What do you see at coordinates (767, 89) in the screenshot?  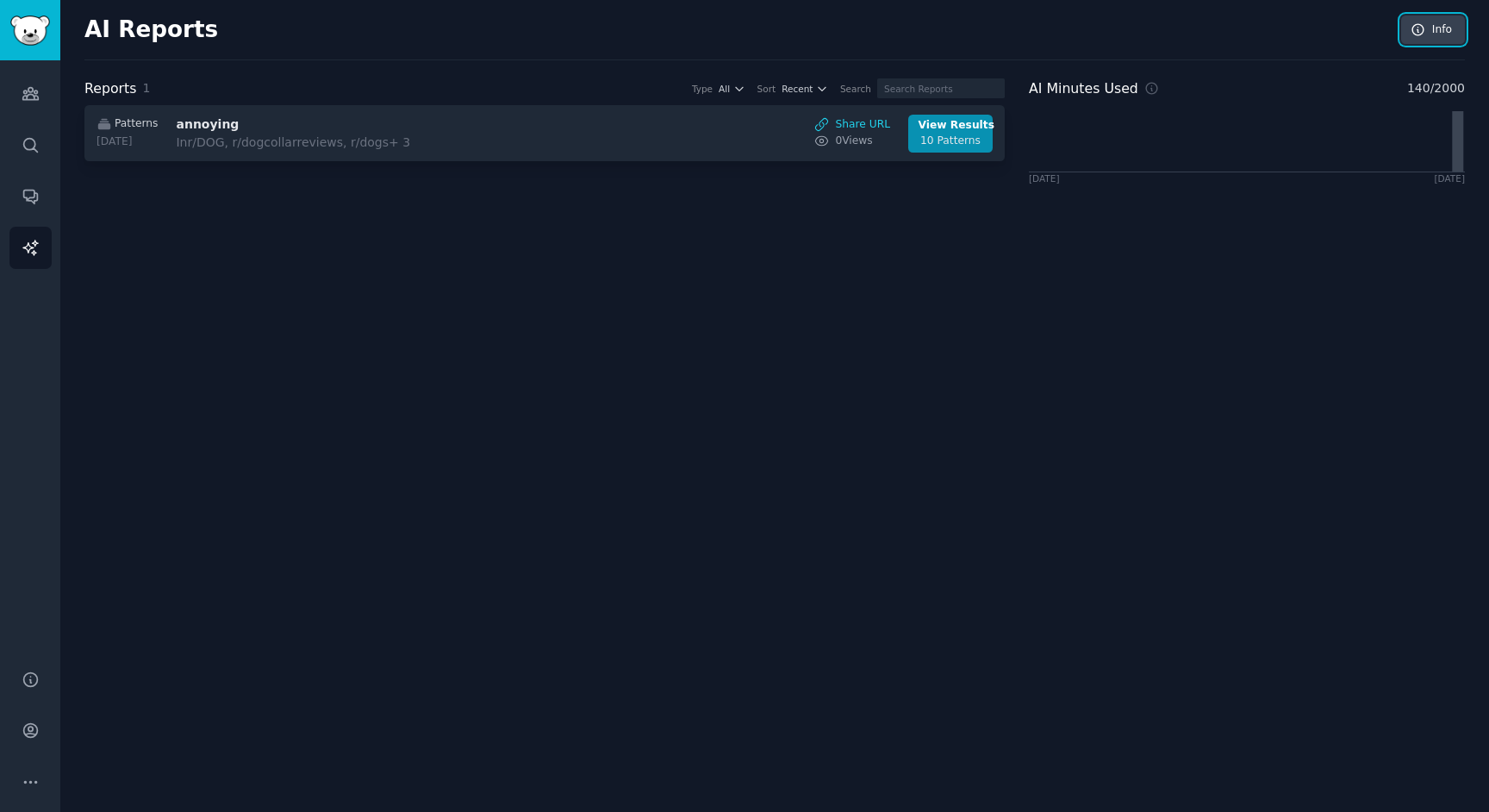 I see `div: Sort` at bounding box center [767, 89].